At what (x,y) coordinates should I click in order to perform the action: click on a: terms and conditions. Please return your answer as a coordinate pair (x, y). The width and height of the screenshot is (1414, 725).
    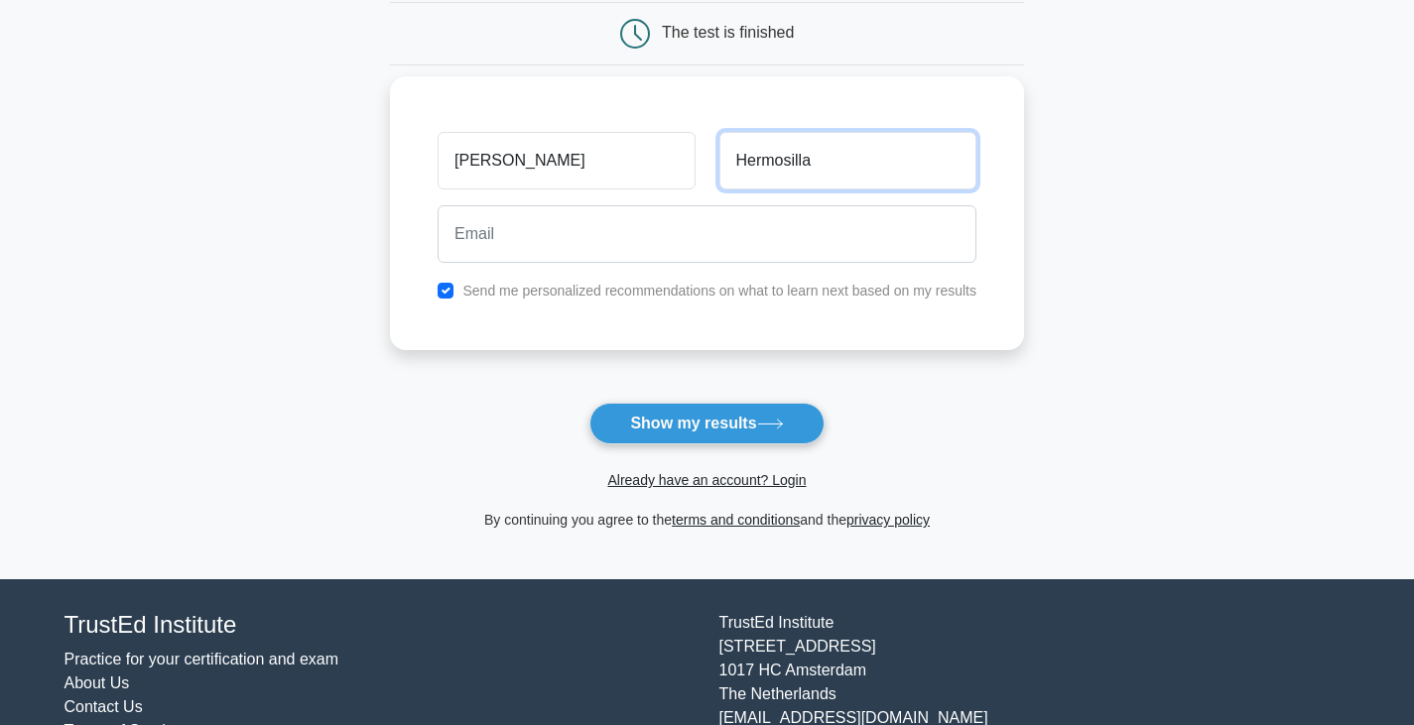
    Looking at the image, I should click on (735, 520).